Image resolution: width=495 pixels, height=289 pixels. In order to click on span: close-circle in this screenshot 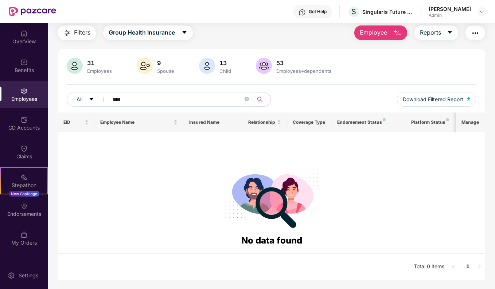, I will do `click(247, 99)`.